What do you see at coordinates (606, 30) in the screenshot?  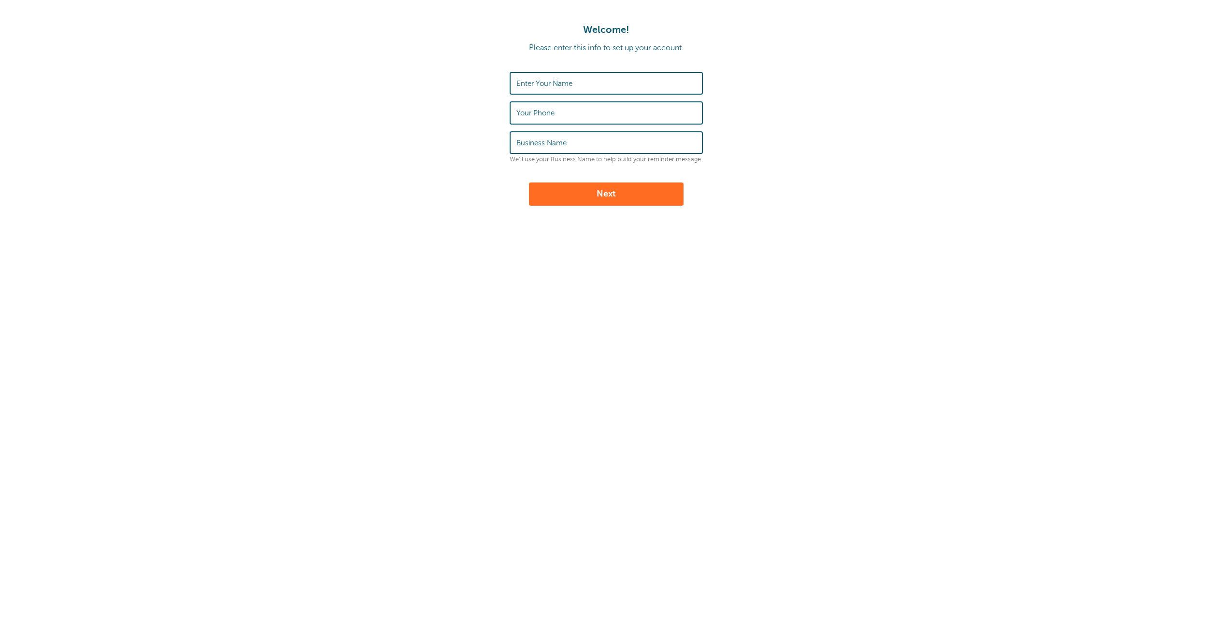 I see `h1: Welcome!` at bounding box center [606, 30].